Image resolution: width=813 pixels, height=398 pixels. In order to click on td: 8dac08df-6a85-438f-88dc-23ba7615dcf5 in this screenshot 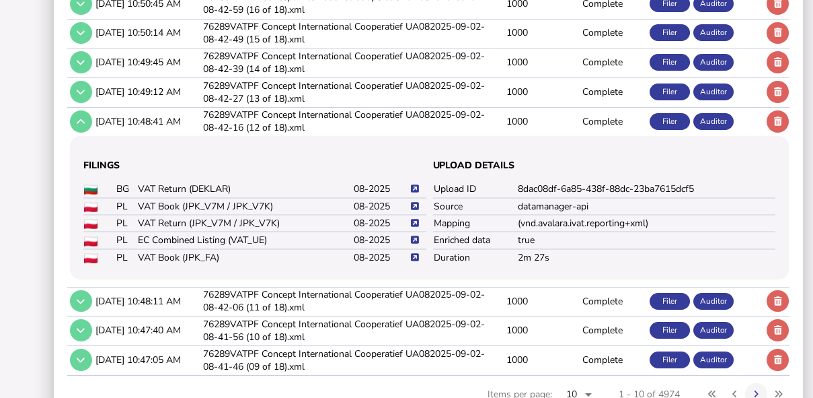, I will do `click(647, 189)`.